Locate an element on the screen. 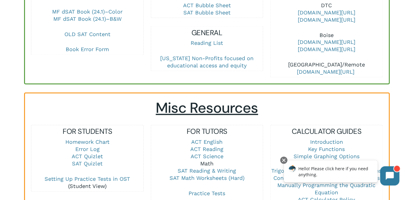 Image resolution: width=414 pixels, height=200 pixels. a: ACT Bubble Sheet is located at coordinates (207, 5).